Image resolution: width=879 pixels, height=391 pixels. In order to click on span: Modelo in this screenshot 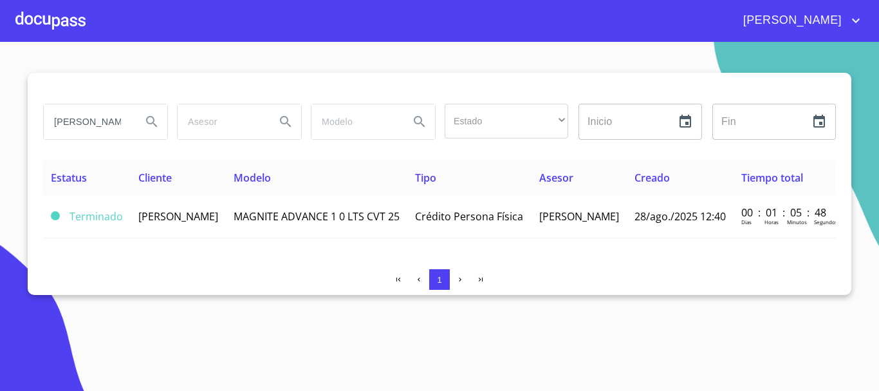, I will do `click(252, 178)`.